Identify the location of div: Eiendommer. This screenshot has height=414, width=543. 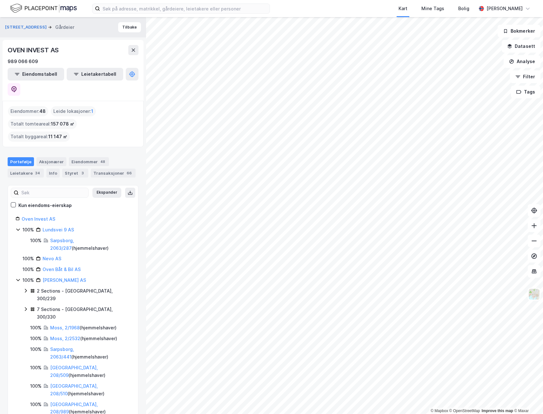
(89, 162).